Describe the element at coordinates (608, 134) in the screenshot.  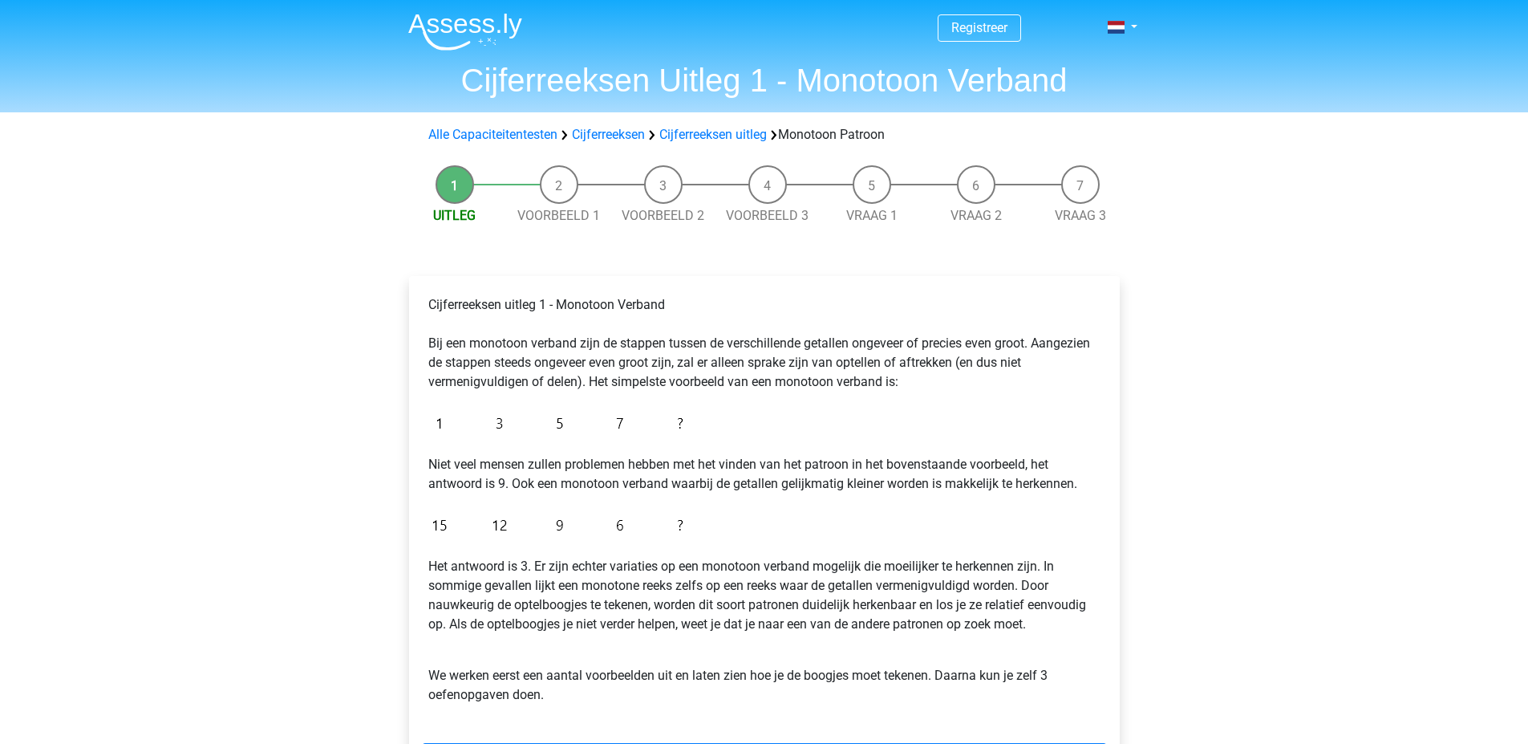
I see `a: Cijferreeksen` at that location.